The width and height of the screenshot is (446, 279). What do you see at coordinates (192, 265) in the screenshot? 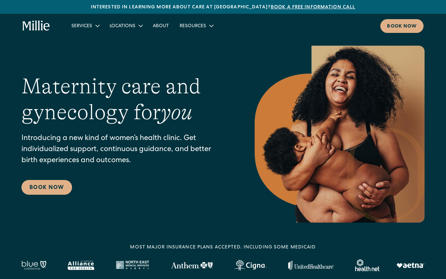
I see `img: Anthem Logo` at bounding box center [192, 265].